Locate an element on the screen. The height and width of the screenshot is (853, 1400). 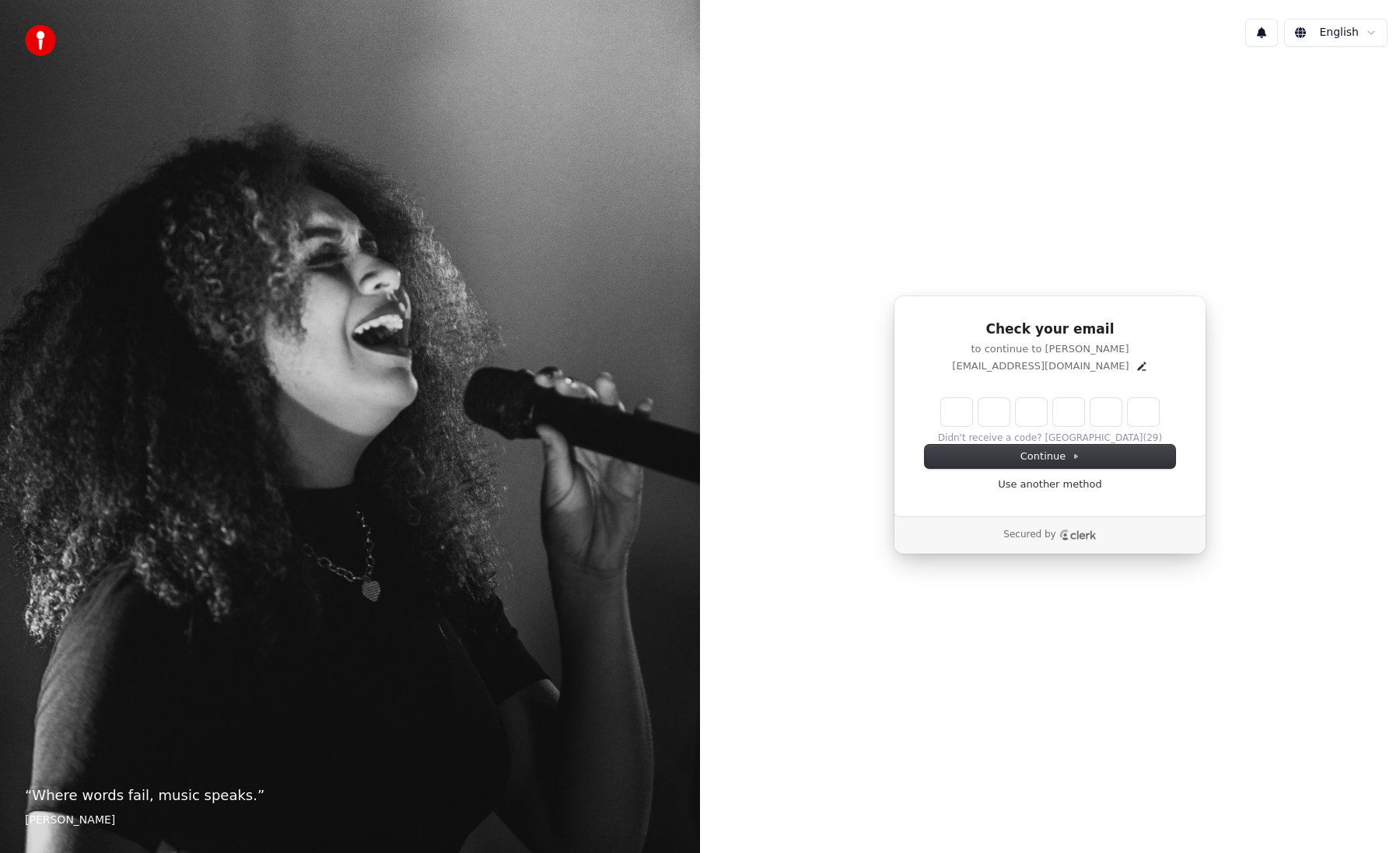
button: Edit is located at coordinates (1142, 366).